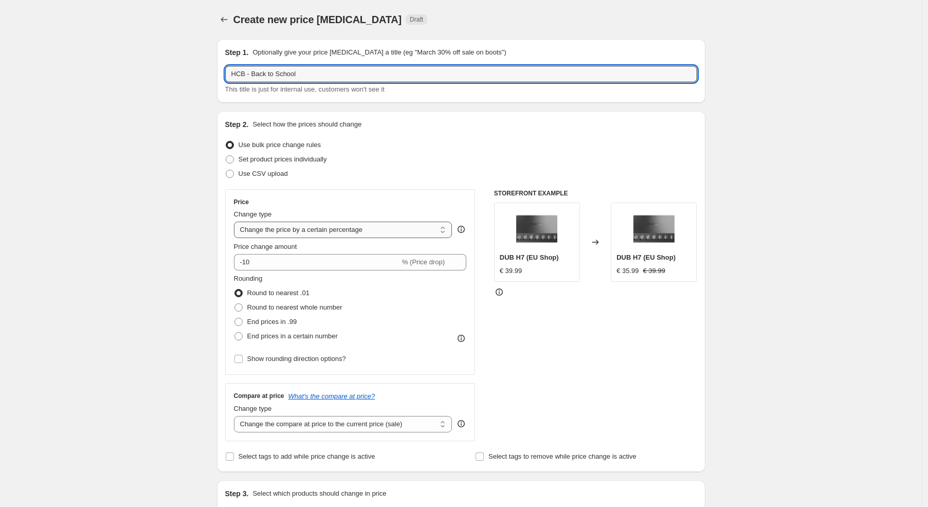 The width and height of the screenshot is (928, 507). I want to click on h2: Step 2., so click(237, 124).